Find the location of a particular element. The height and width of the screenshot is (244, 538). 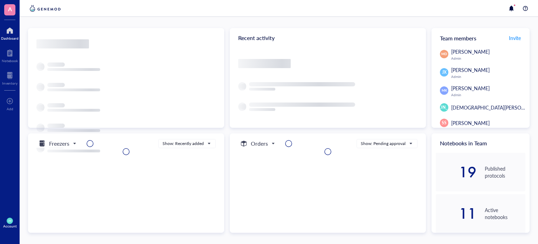

span: MD is located at coordinates (444, 54).